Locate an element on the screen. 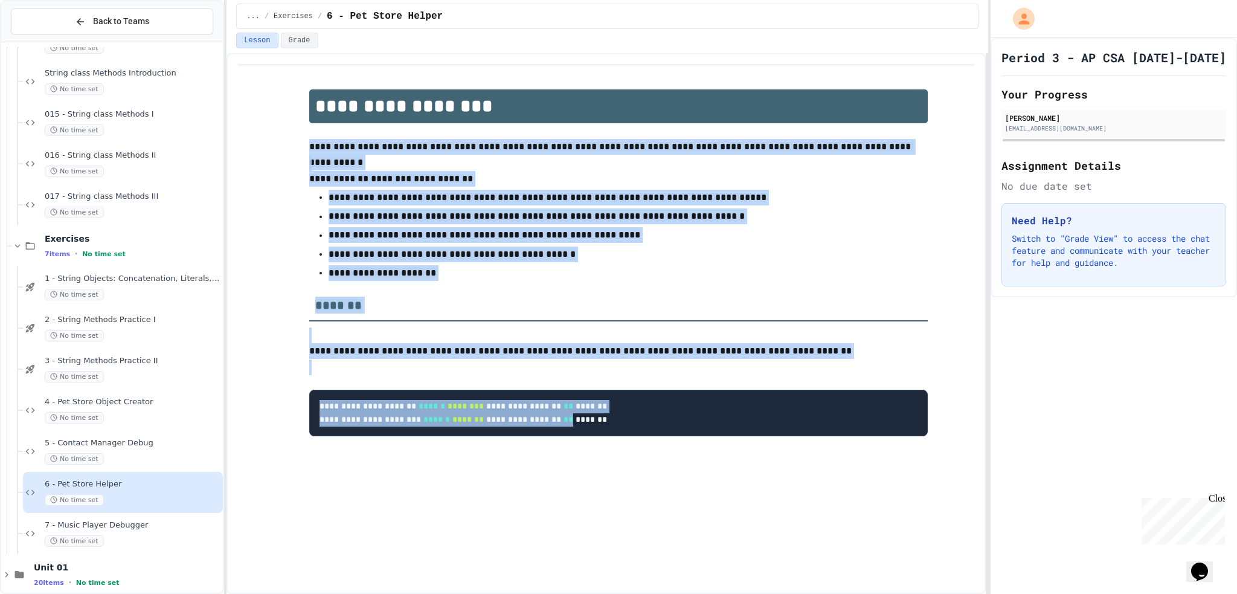 Image resolution: width=1237 pixels, height=594 pixels. span: 5 - Contact Manager Debug is located at coordinates (132, 443).